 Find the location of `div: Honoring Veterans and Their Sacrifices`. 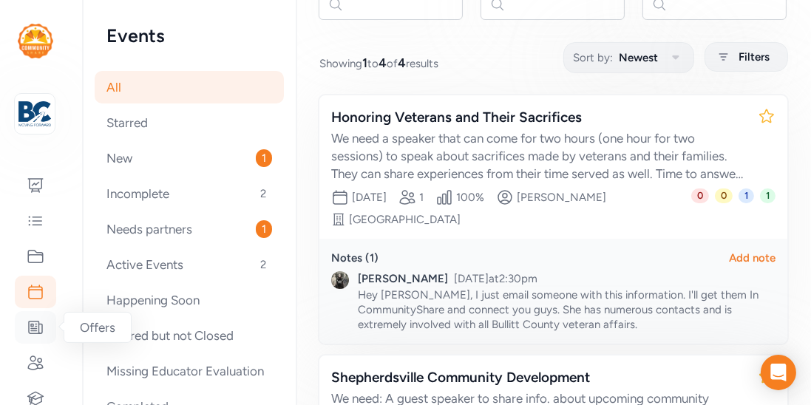

div: Honoring Veterans and Their Sacrifices is located at coordinates (538, 118).